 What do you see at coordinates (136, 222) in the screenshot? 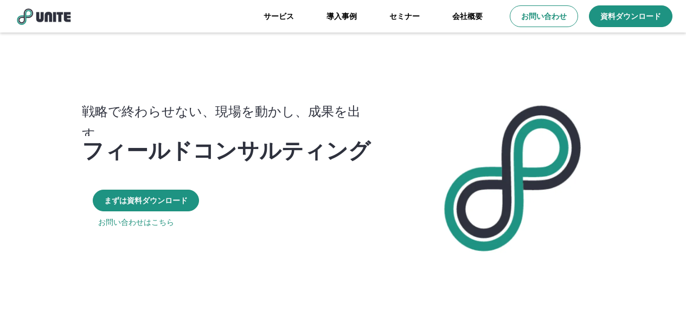
I see `a: お問い合わせはこちら` at bounding box center [136, 222].